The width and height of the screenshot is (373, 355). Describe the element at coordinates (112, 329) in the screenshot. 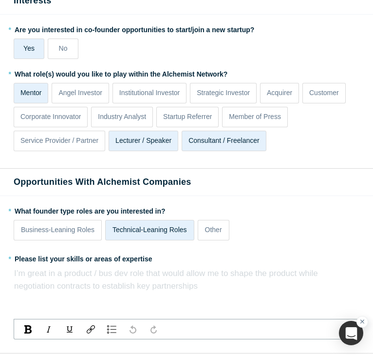

I see `div: Unordered` at that location.